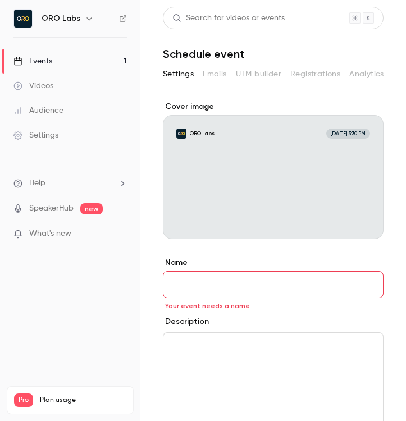 This screenshot has height=421, width=406. Describe the element at coordinates (273, 170) in the screenshot. I see `section: Cover image` at that location.